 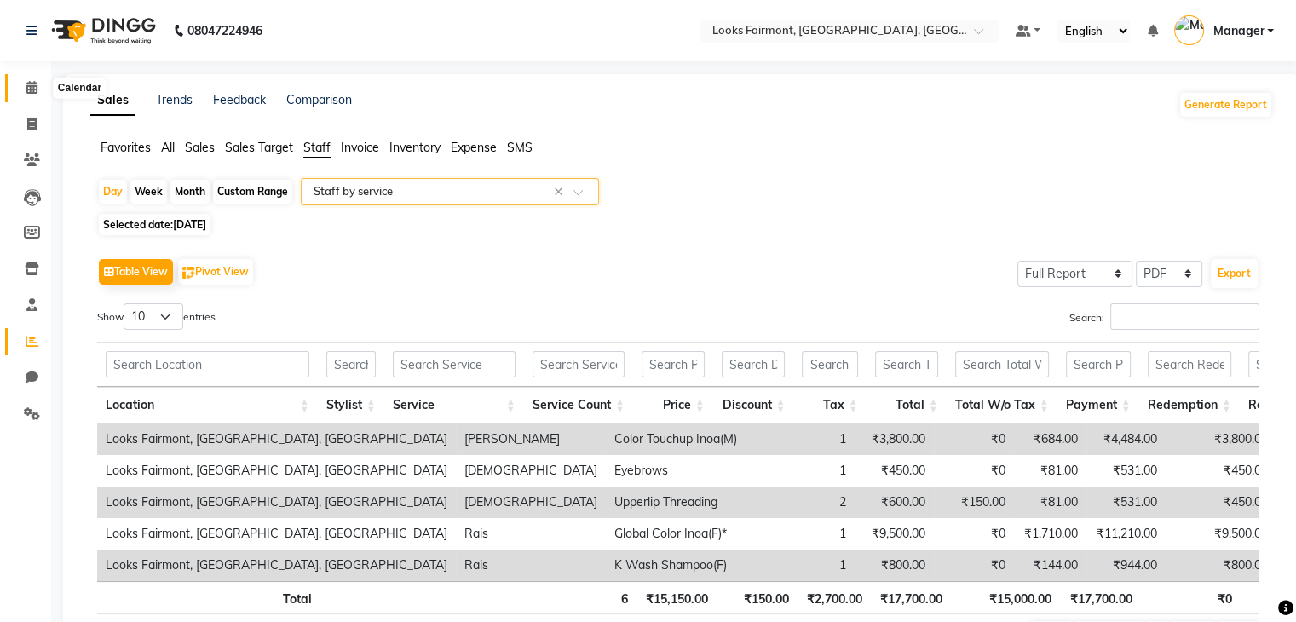 I want to click on th: ₹150.00, so click(x=757, y=597).